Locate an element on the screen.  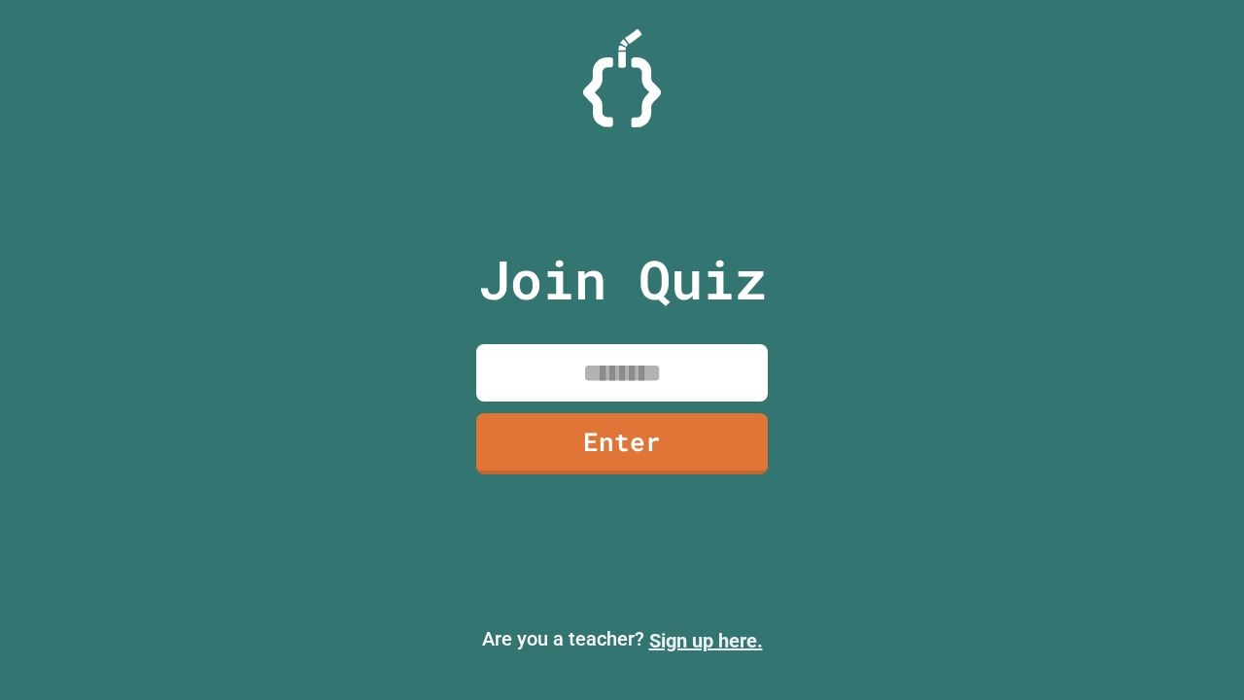
img: Logo.svg is located at coordinates (622, 78).